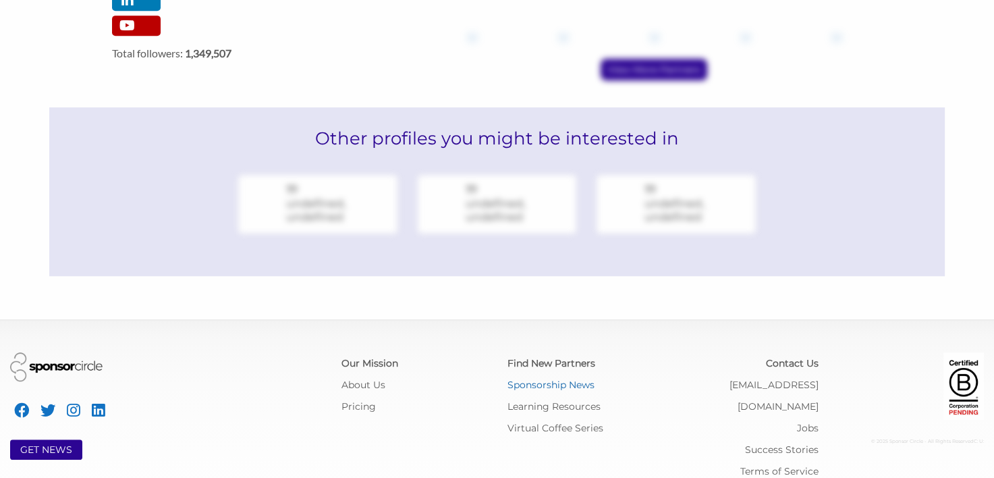  I want to click on a: Our Mission, so click(370, 363).